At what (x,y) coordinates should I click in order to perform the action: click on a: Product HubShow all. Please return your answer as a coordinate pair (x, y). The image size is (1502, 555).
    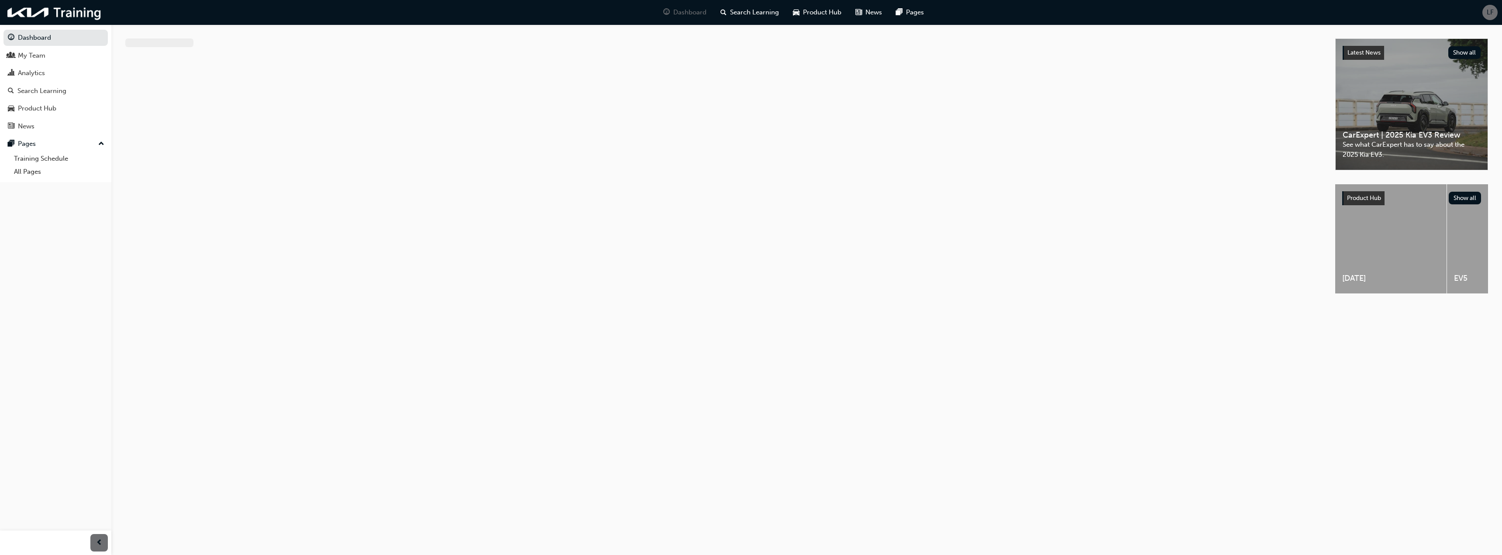
    Looking at the image, I should click on (1411, 198).